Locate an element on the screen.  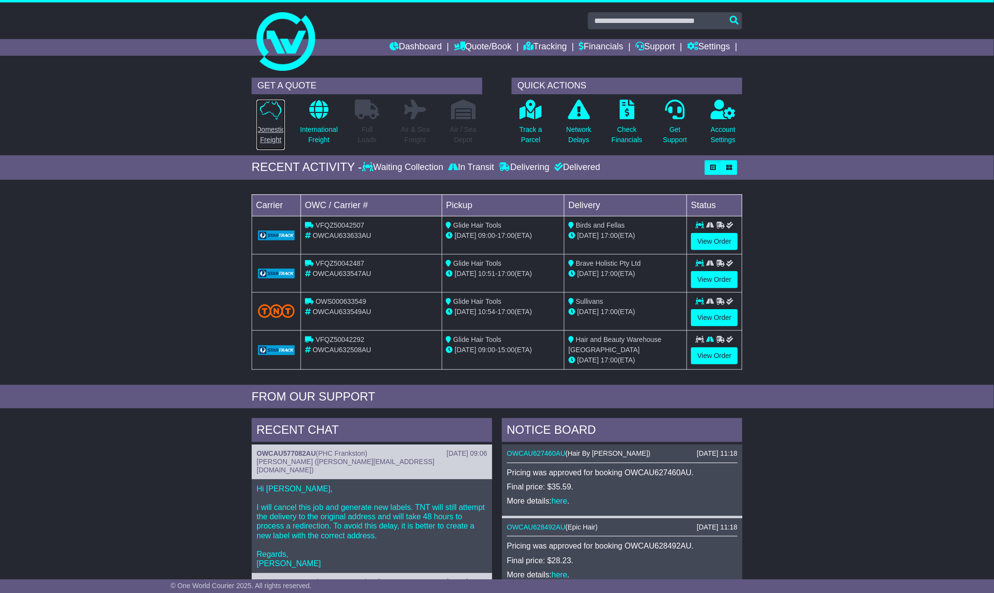
div: NOTICE BOARD is located at coordinates (622, 431).